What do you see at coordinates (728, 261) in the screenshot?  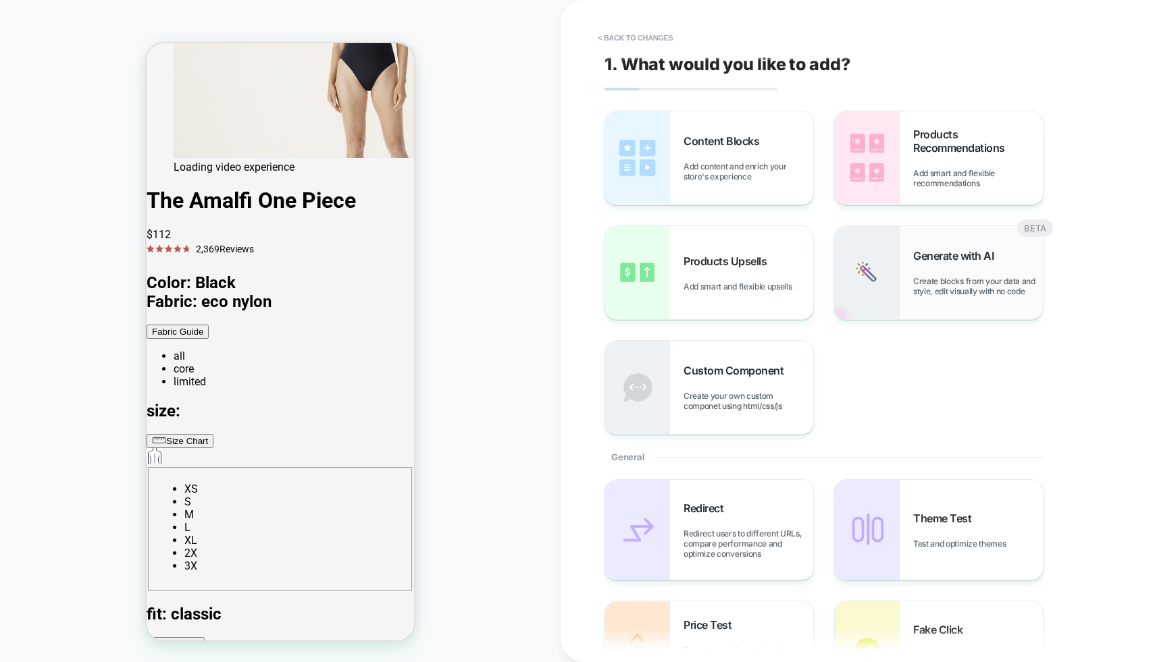 I see `span: Products Upsells` at bounding box center [728, 261].